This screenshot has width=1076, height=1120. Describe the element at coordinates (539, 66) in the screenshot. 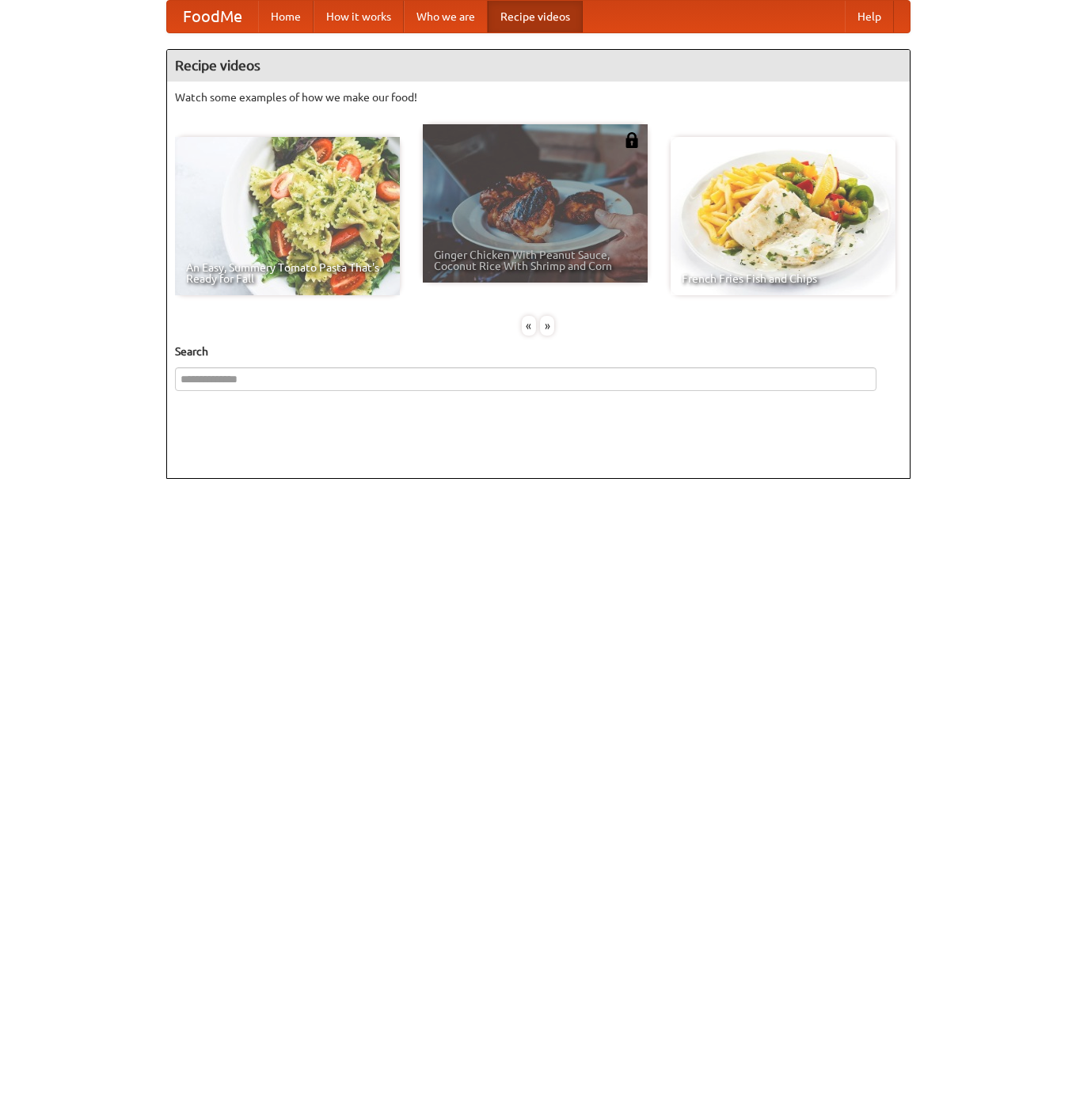

I see `h4: Recipe videos` at that location.